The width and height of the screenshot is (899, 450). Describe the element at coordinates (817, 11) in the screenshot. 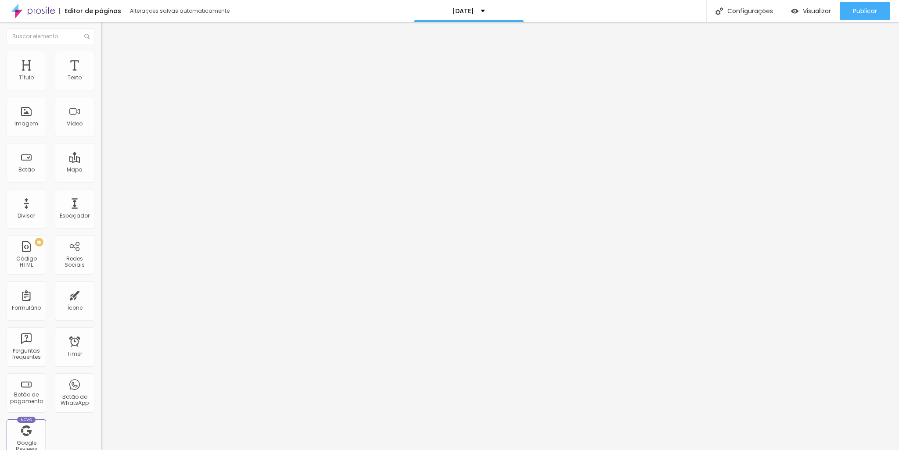

I see `span: Visualizar` at that location.